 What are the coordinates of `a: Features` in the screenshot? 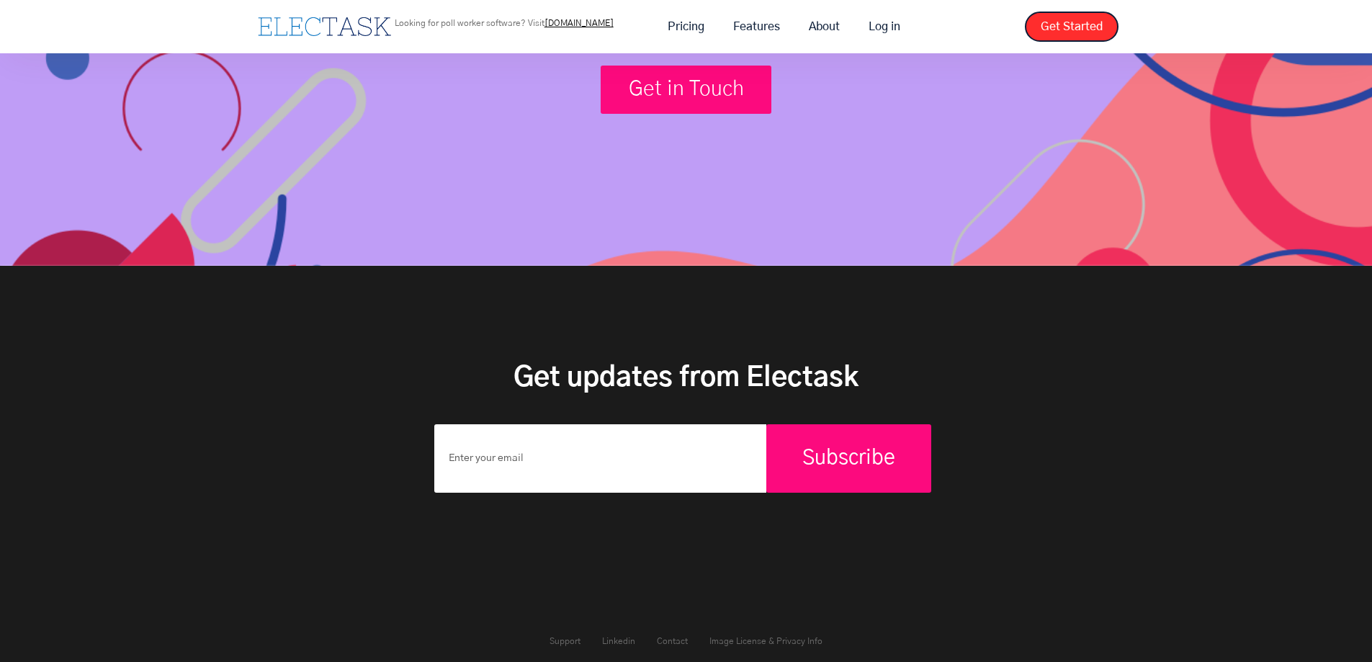 It's located at (756, 27).